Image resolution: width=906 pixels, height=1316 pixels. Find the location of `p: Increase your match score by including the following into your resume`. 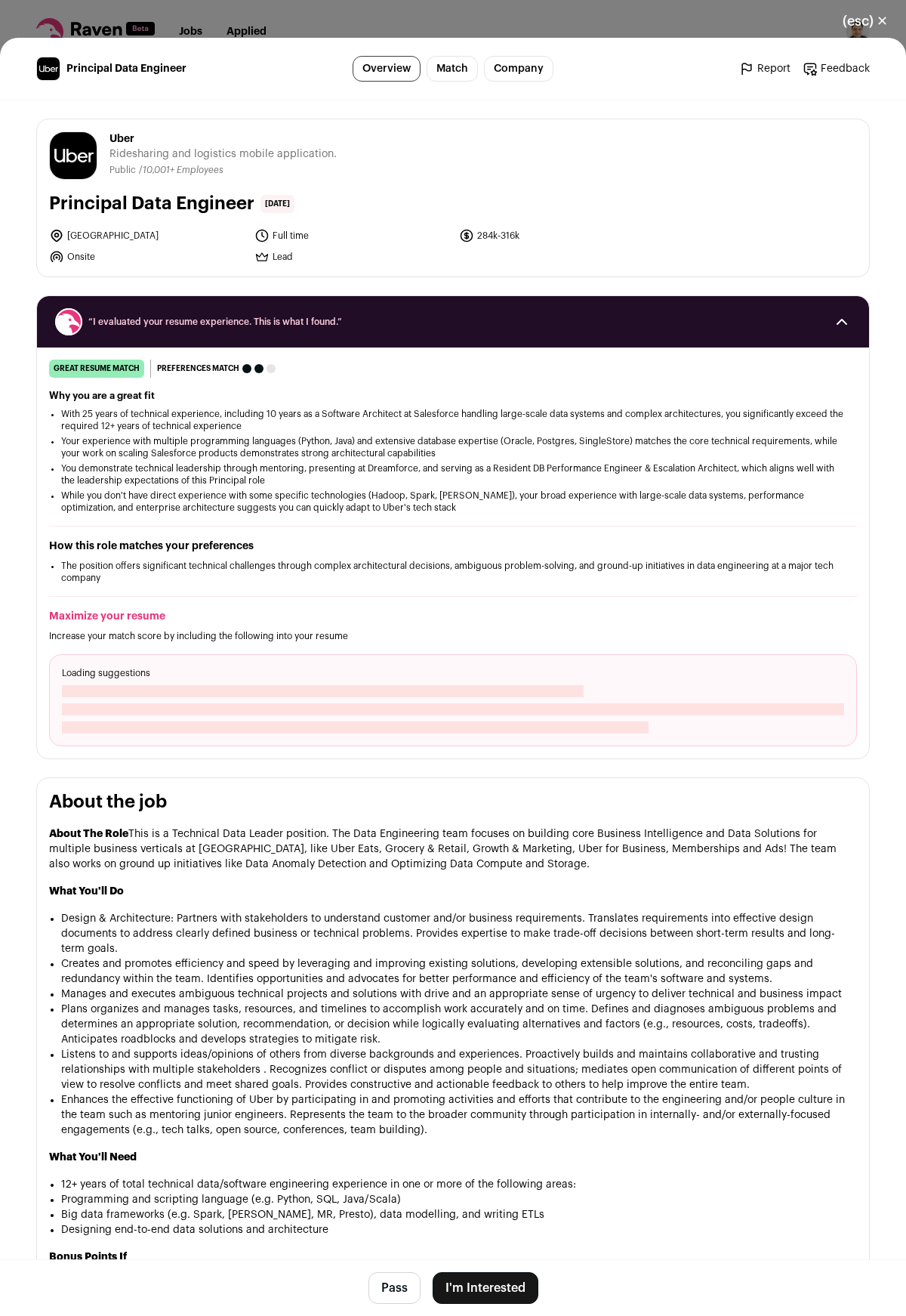

p: Increase your match score by including the following into your resume is located at coordinates (453, 636).